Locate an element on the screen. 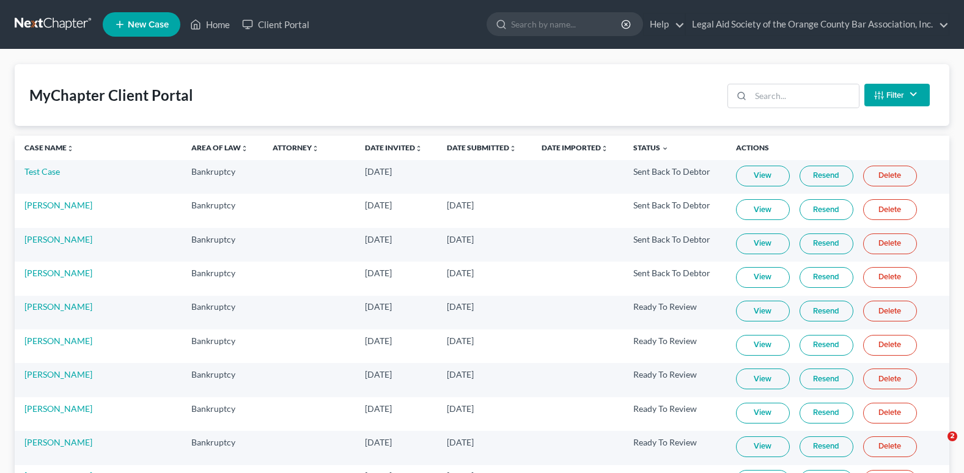 The width and height of the screenshot is (964, 473). a: Status expand_more is located at coordinates (651, 147).